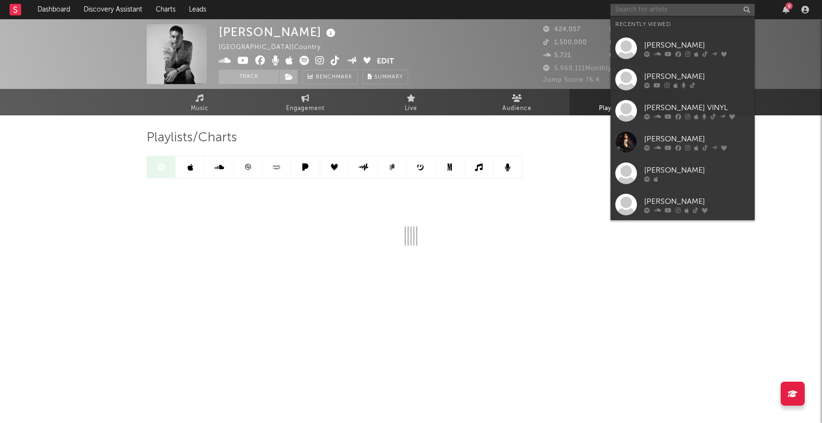 Image resolution: width=822 pixels, height=423 pixels. Describe the element at coordinates (572, 80) in the screenshot. I see `span: Jump Score: 76.4` at that location.